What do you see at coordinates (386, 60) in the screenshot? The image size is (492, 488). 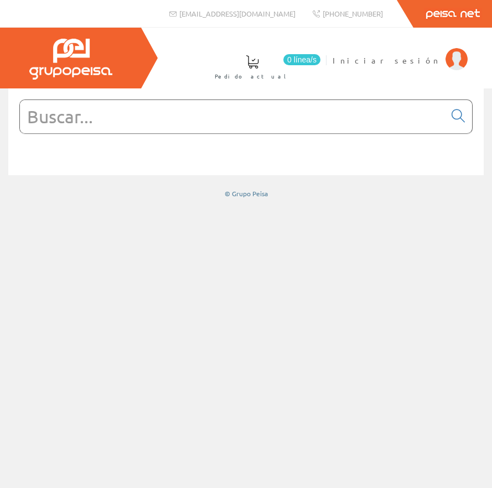 I see `span: Iniciar sesión` at bounding box center [386, 60].